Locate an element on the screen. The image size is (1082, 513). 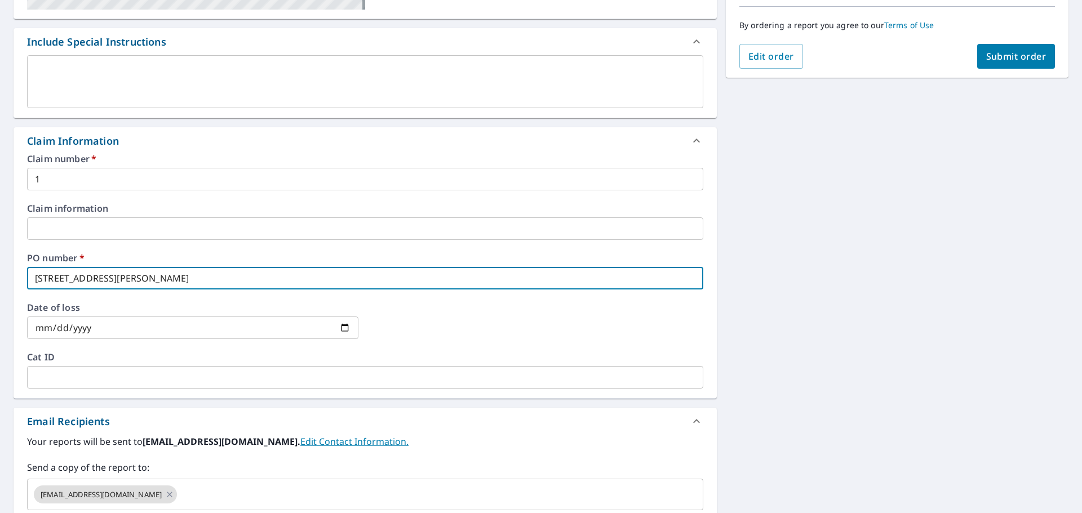
label: Claim information is located at coordinates (365, 208).